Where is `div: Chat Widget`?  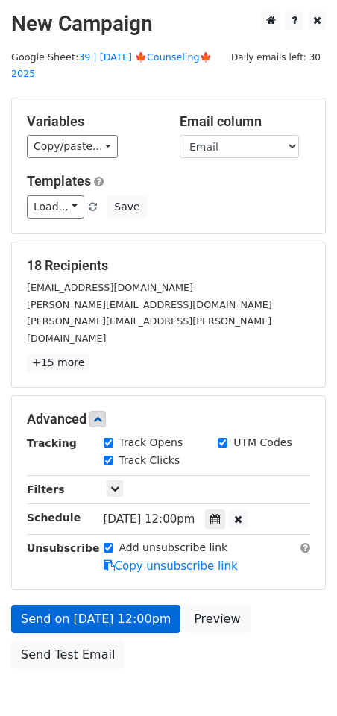
div: Chat Widget is located at coordinates (300, 680).